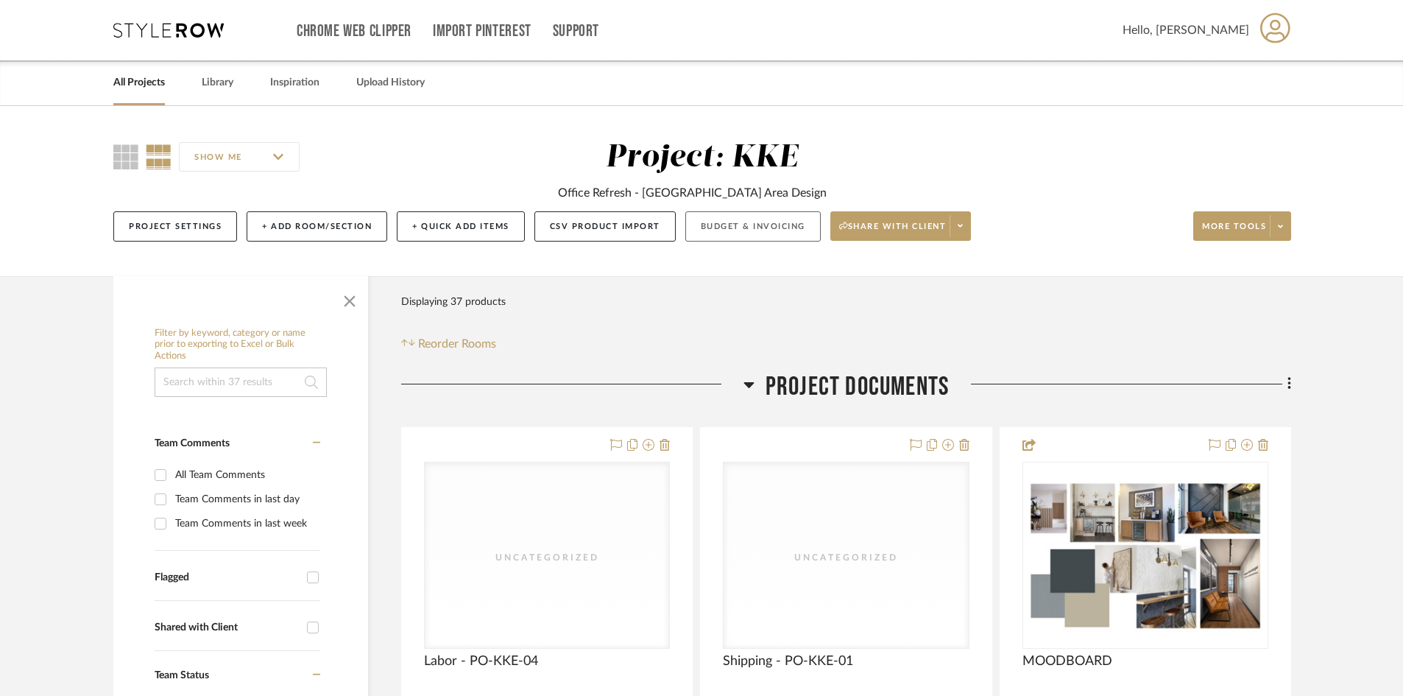 The height and width of the screenshot is (696, 1403). I want to click on button: + Add Room/Section, so click(317, 226).